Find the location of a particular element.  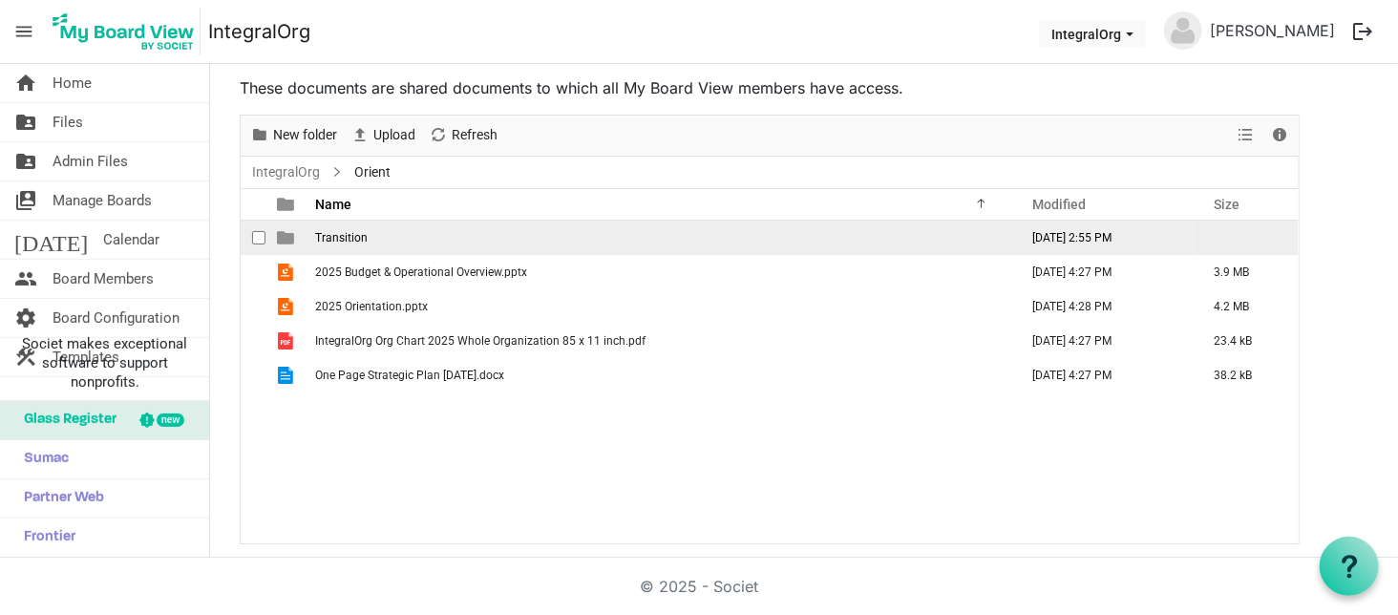

span: Size is located at coordinates (1226, 204).